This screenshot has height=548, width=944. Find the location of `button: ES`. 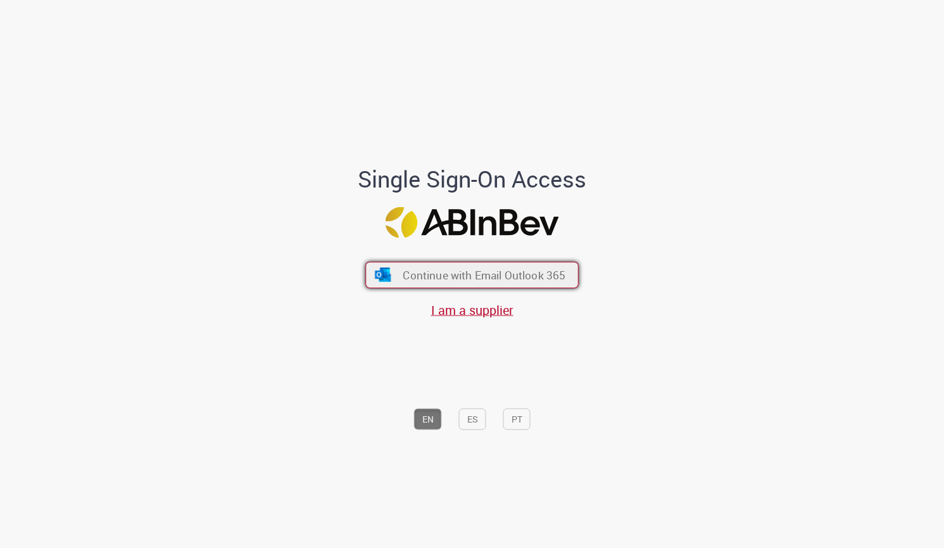

button: ES is located at coordinates (472, 419).